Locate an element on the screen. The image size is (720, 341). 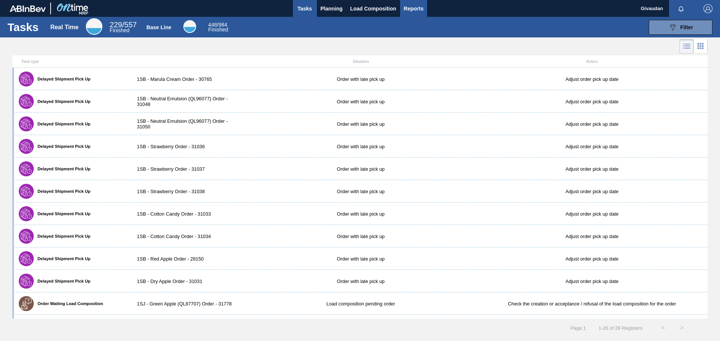
div: 1SB - Dry Apple Order - 31031 is located at coordinates (187, 281).